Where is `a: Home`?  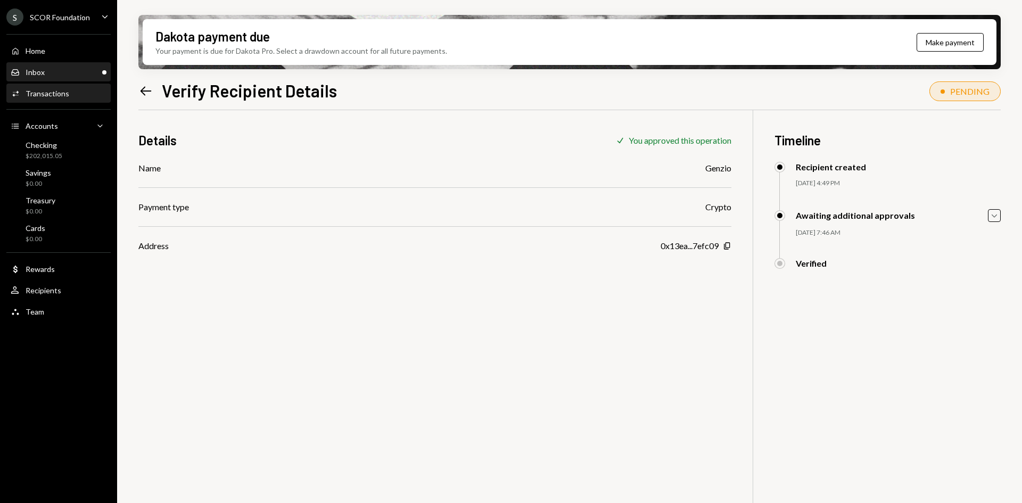 a: Home is located at coordinates (59, 51).